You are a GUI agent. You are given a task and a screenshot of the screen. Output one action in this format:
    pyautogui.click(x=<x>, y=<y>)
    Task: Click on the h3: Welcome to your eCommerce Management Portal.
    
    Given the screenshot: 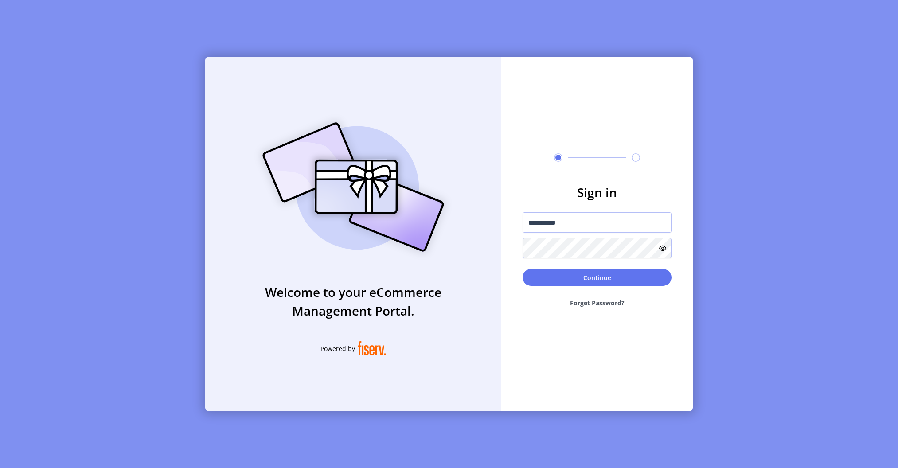 What is the action you would take?
    pyautogui.click(x=353, y=301)
    